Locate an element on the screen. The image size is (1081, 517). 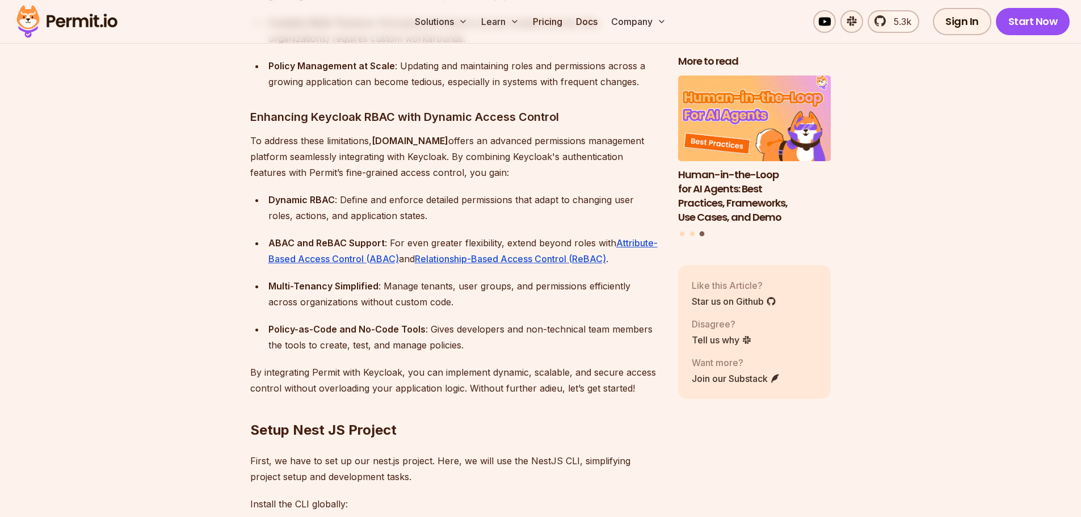
button: Learn is located at coordinates (500, 22).